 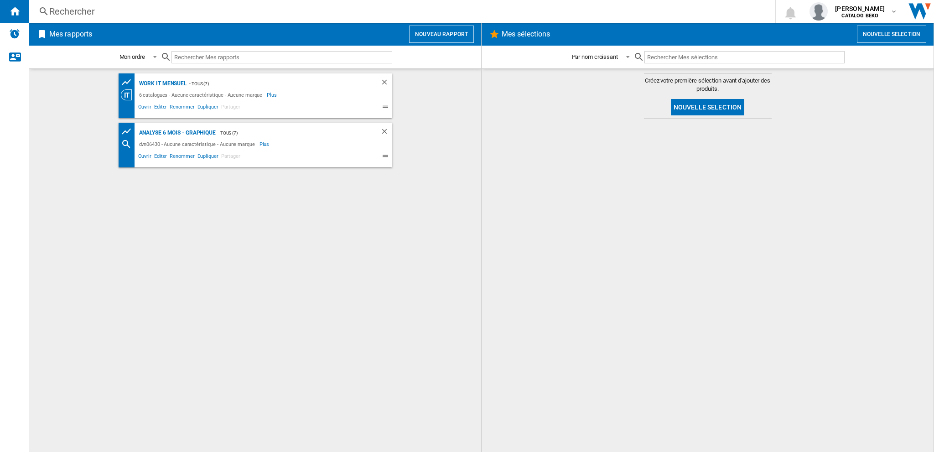 I want to click on div: Vision Catégorie, so click(x=129, y=95).